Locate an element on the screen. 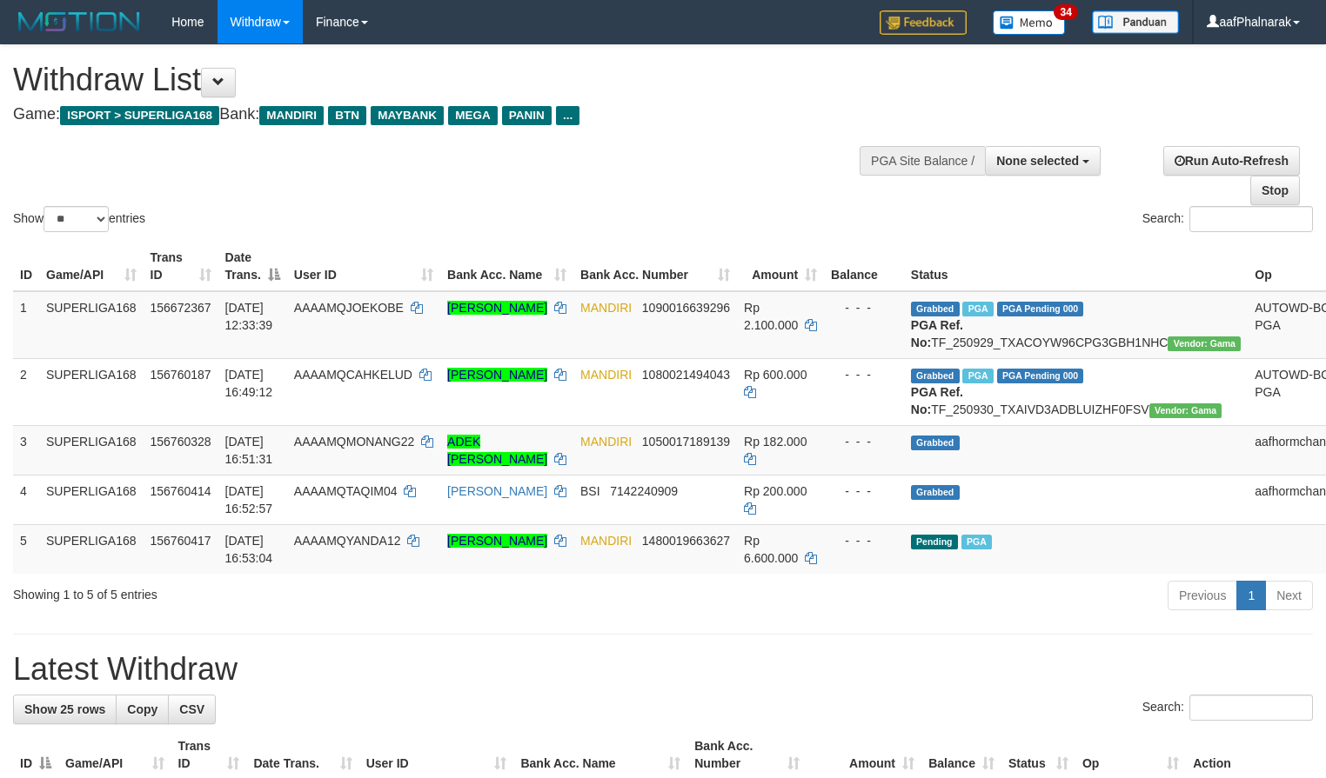 The image size is (1326, 778). span: Show 25 rows is located at coordinates (64, 710).